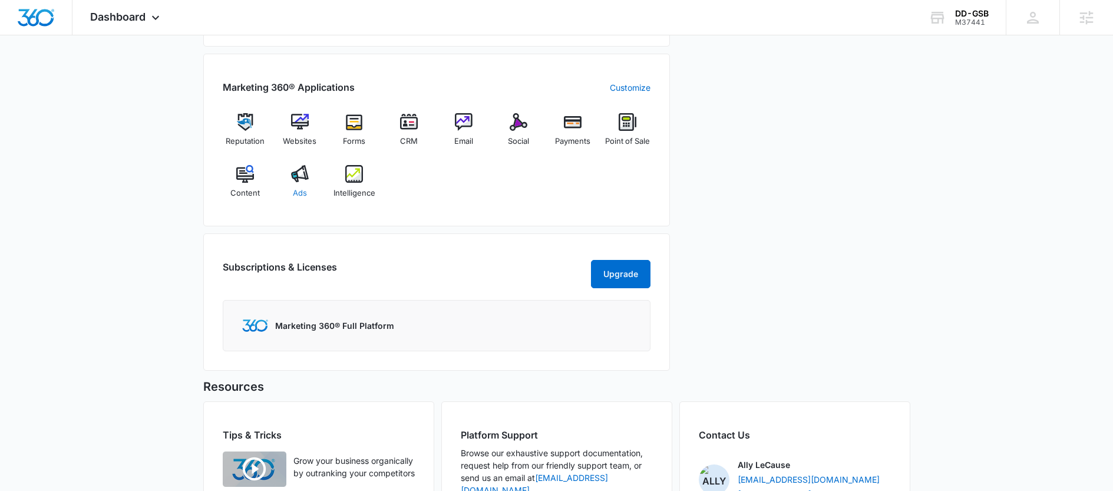 Image resolution: width=1113 pixels, height=491 pixels. What do you see at coordinates (464, 134) in the screenshot?
I see `a: Email` at bounding box center [464, 134].